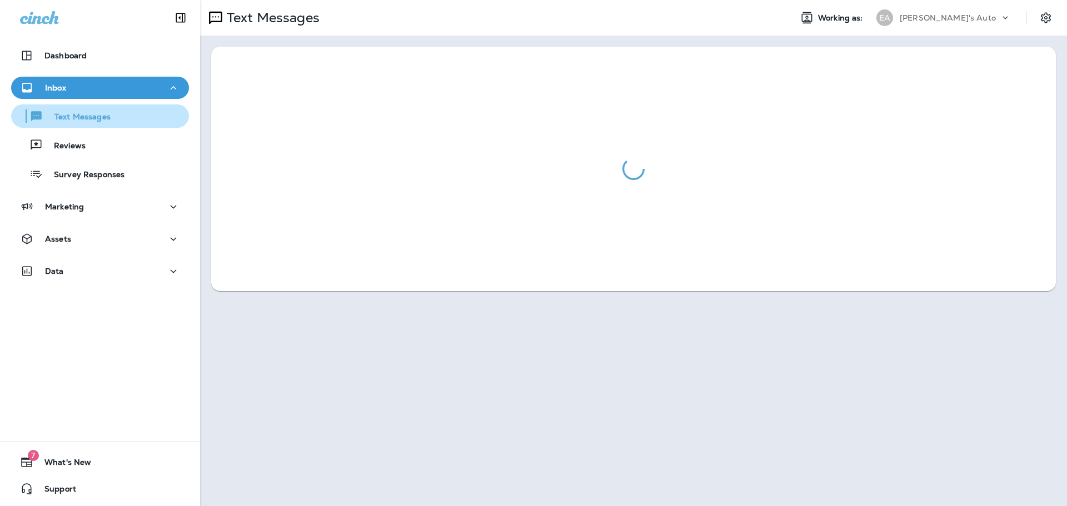 The image size is (1067, 506). Describe the element at coordinates (100, 489) in the screenshot. I see `button: Support` at that location.